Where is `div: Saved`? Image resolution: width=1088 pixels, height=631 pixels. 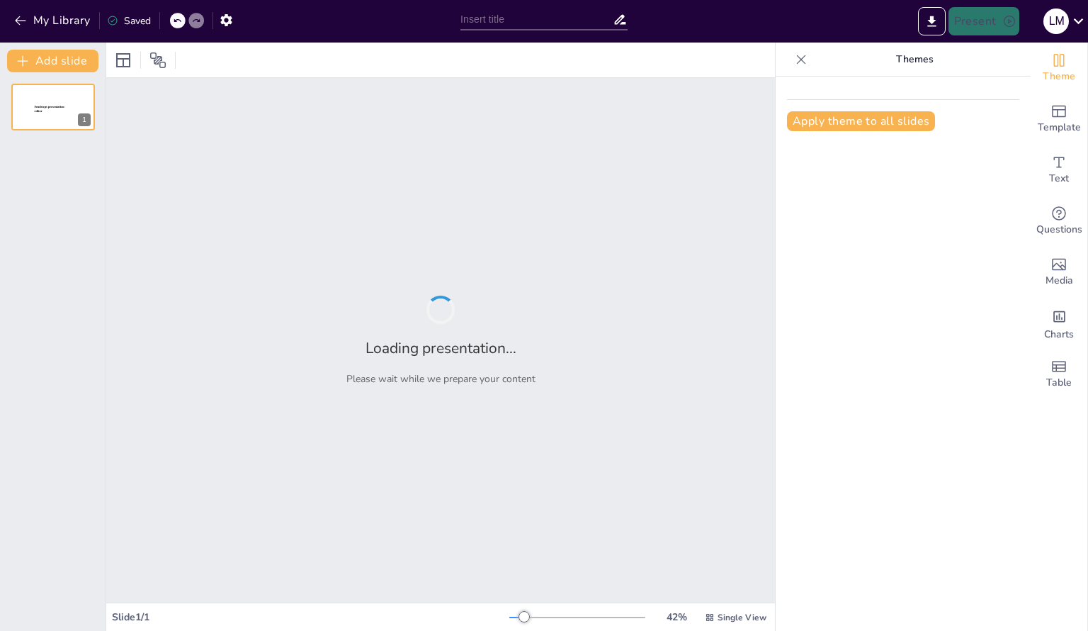
div: Saved is located at coordinates (129, 21).